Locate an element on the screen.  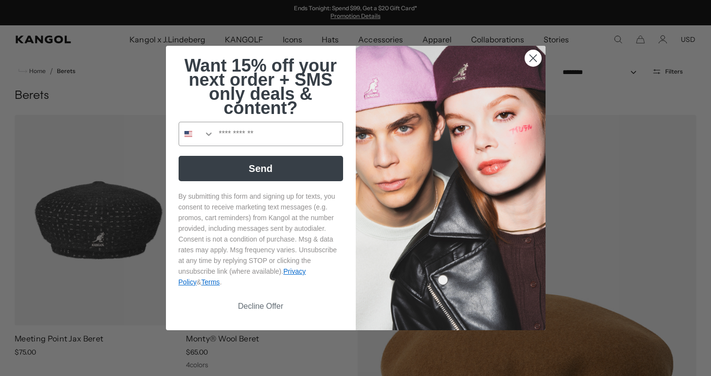
button: Decline Offer is located at coordinates (261, 306).